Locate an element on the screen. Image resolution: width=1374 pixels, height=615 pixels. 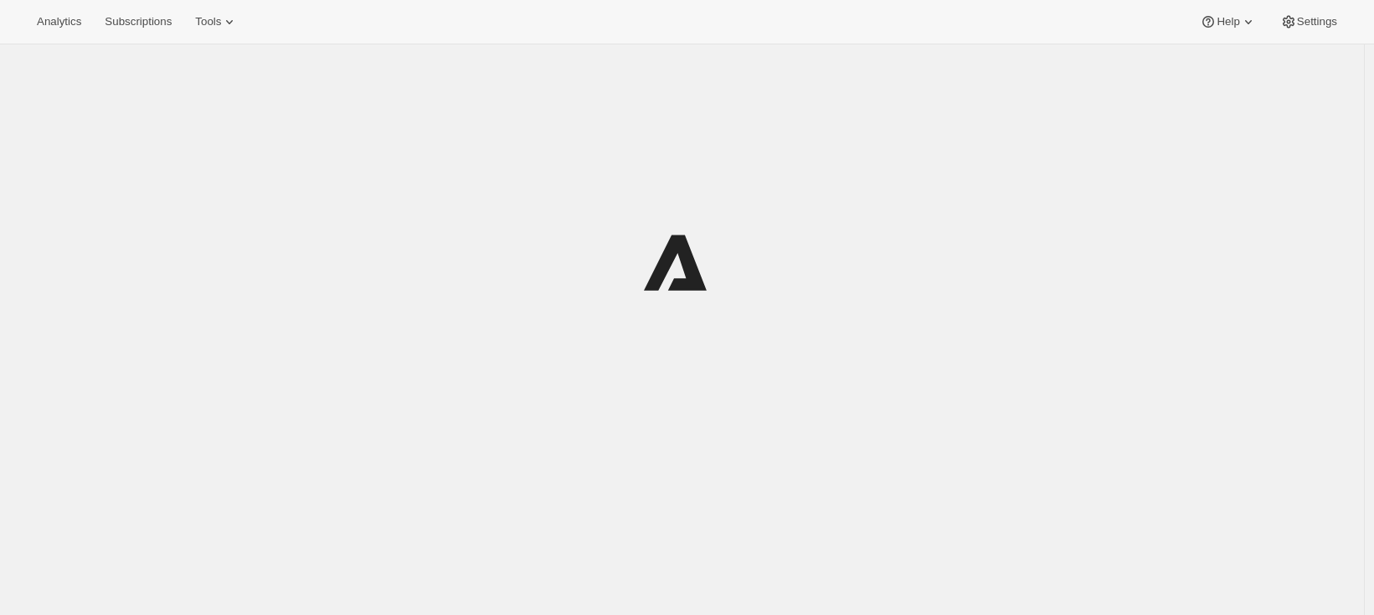
span: Subscriptions is located at coordinates (138, 22).